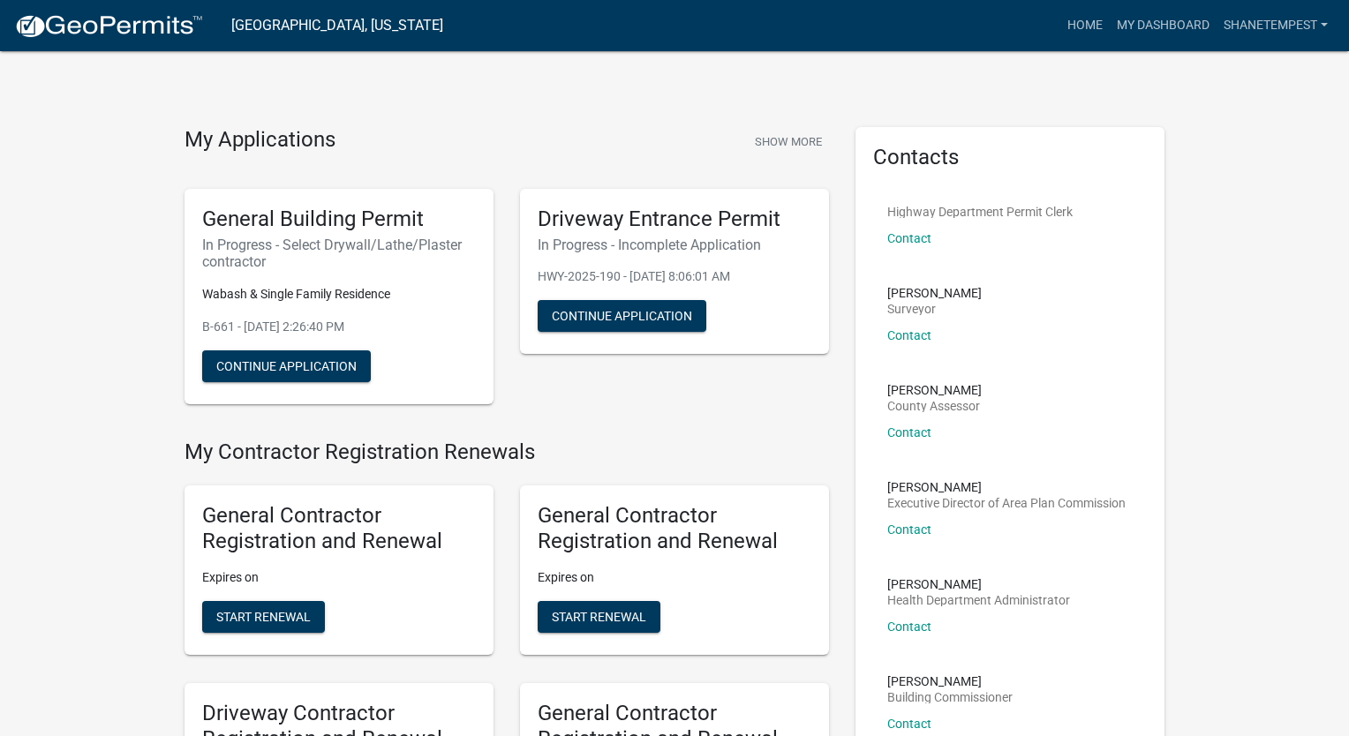  What do you see at coordinates (978, 600) in the screenshot?
I see `p: Health Department Administrator` at bounding box center [978, 600].